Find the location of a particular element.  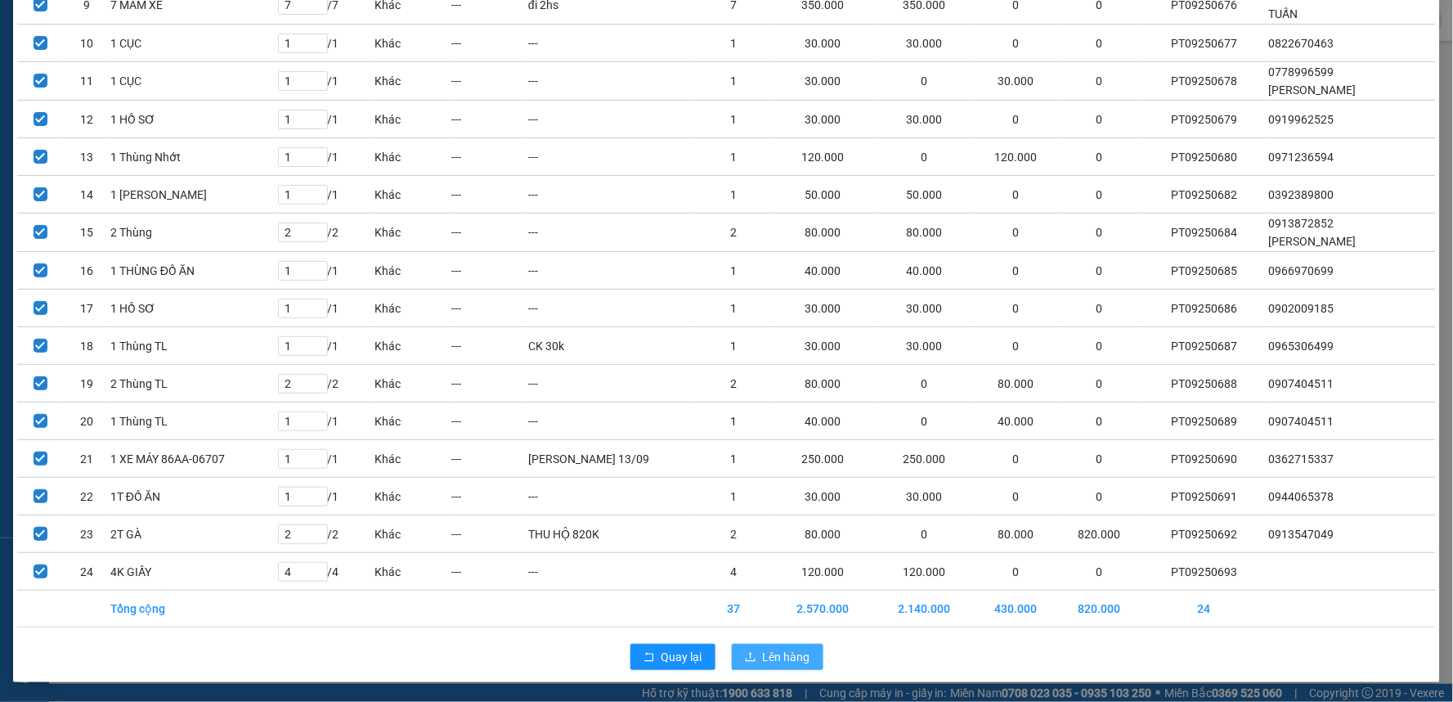

span: 0362715337 is located at coordinates (1302, 459).